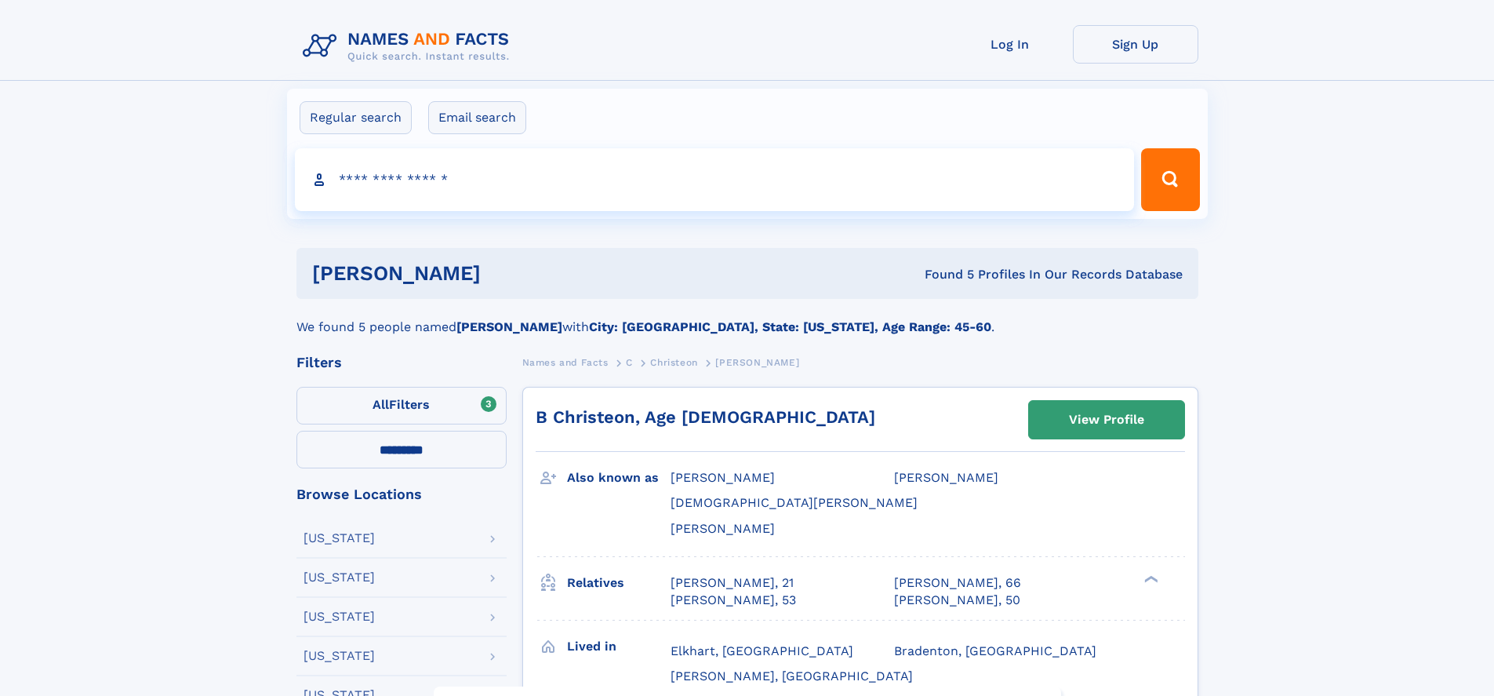 Image resolution: width=1494 pixels, height=696 pixels. What do you see at coordinates (1170, 180) in the screenshot?
I see `button: Search Button` at bounding box center [1170, 180].